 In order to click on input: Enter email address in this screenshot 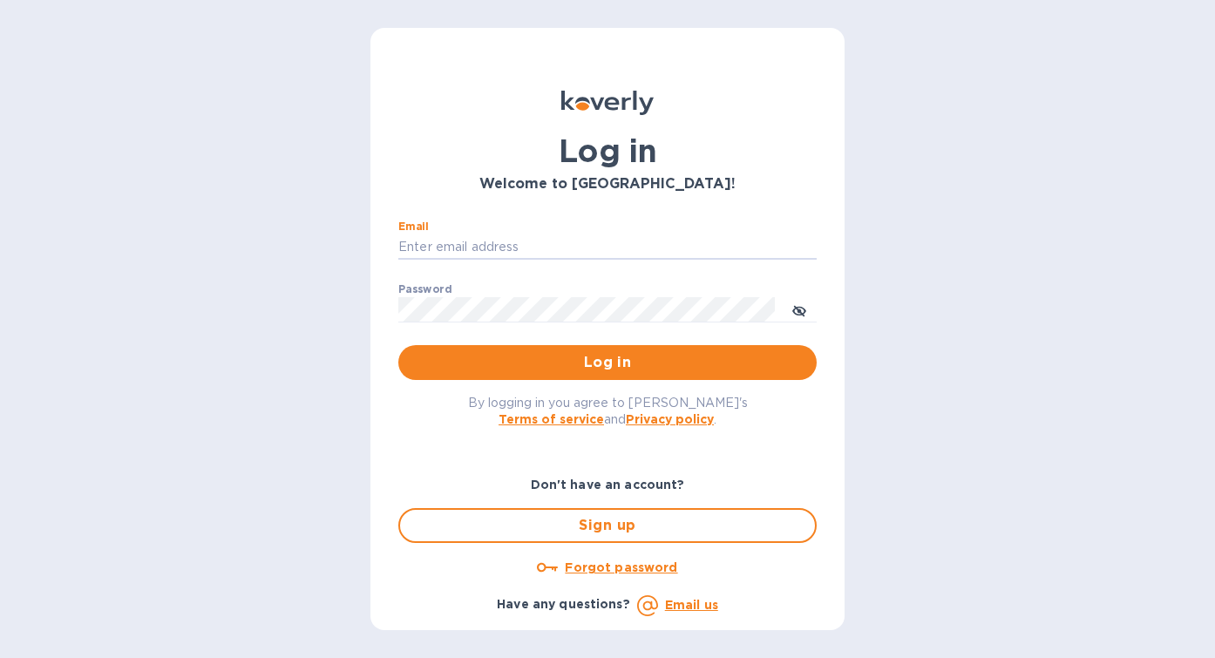, I will do `click(607, 248)`.